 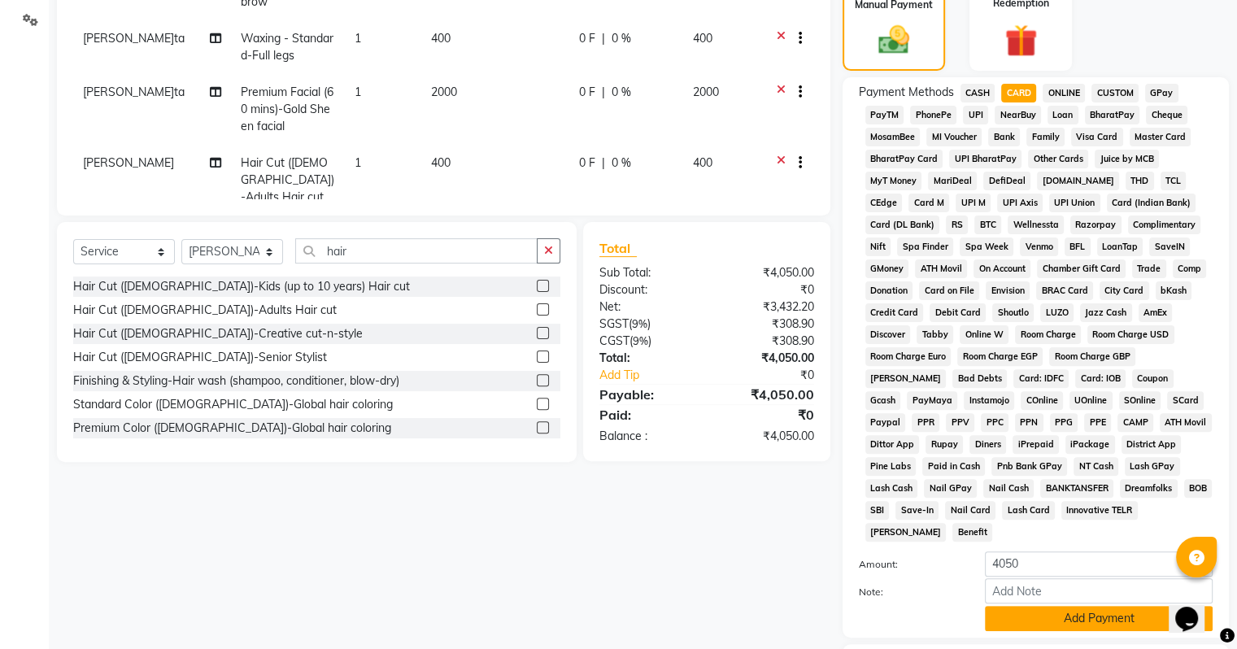 What do you see at coordinates (647, 358) in the screenshot?
I see `div: Total:` at bounding box center [647, 358].